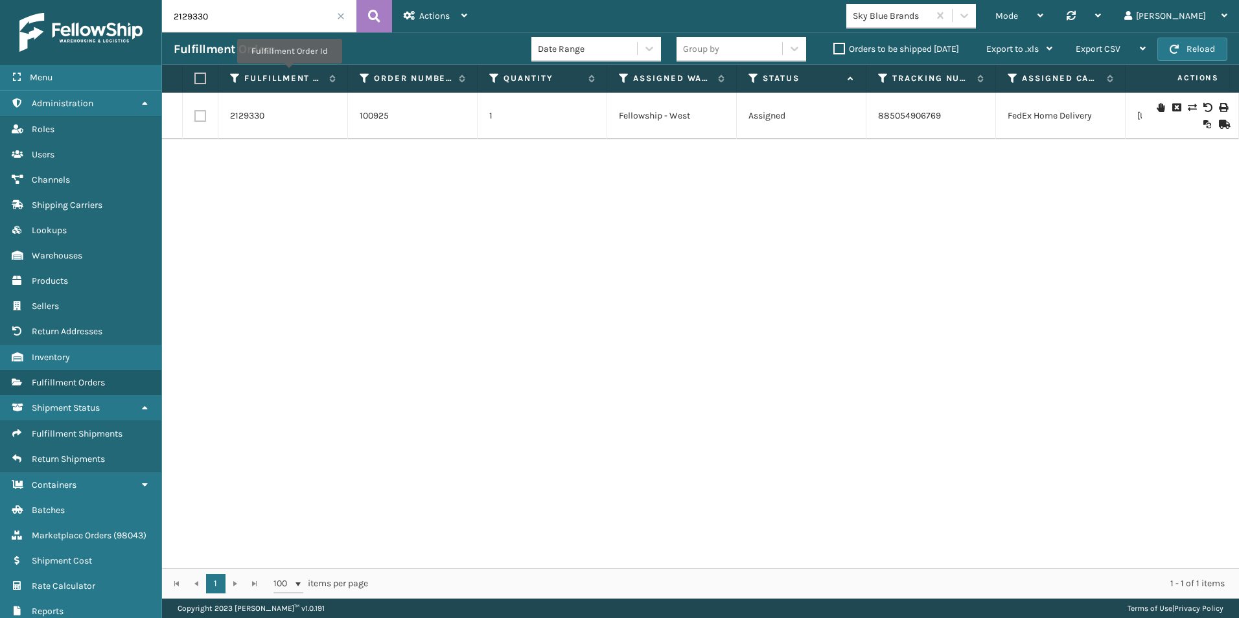 The width and height of the screenshot is (1239, 618). Describe the element at coordinates (224, 49) in the screenshot. I see `h3: Fulfillment Orders` at that location.